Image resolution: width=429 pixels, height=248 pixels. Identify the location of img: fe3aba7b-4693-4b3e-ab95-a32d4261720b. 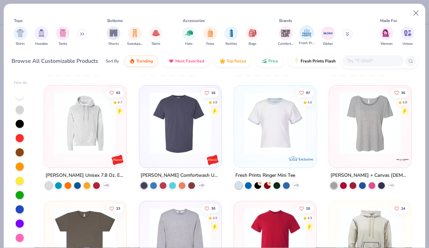
(85, 123).